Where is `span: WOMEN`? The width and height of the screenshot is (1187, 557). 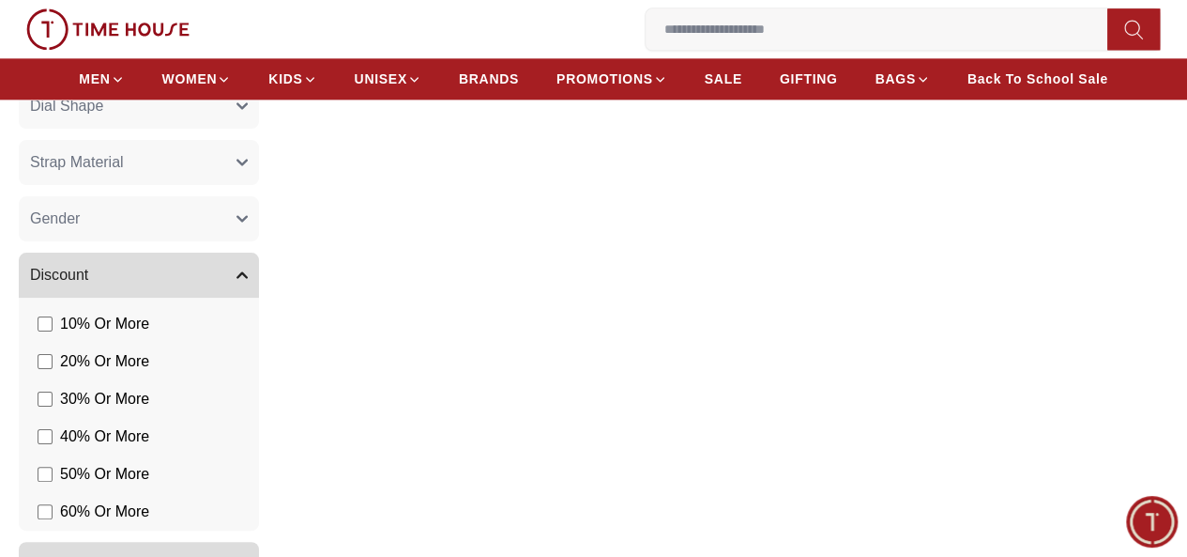 span: WOMEN is located at coordinates (190, 79).